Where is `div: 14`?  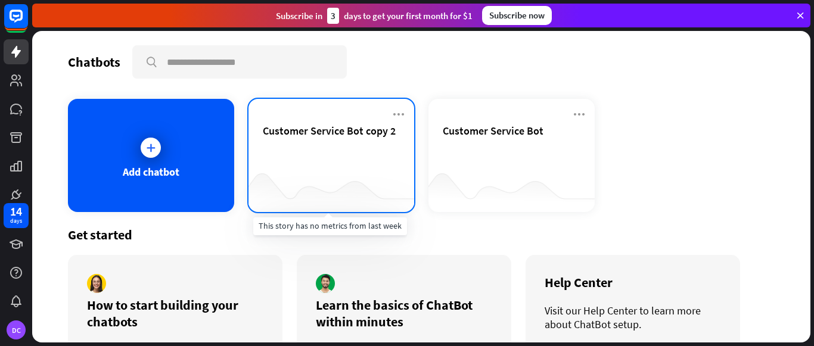
div: 14 is located at coordinates (16, 212).